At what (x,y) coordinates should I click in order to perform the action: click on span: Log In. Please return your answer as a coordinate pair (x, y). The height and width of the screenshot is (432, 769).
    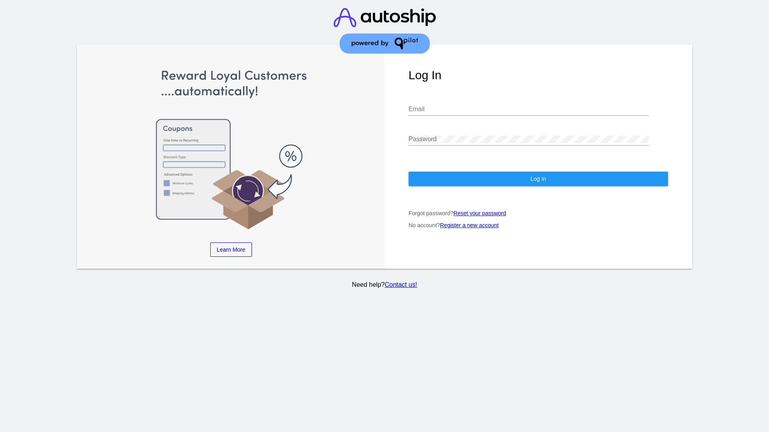
    Looking at the image, I should click on (538, 179).